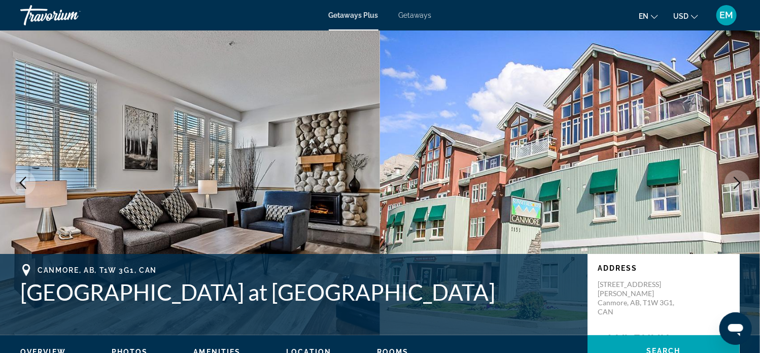 The width and height of the screenshot is (760, 353). Describe the element at coordinates (737, 183) in the screenshot. I see `button: Next image` at that location.